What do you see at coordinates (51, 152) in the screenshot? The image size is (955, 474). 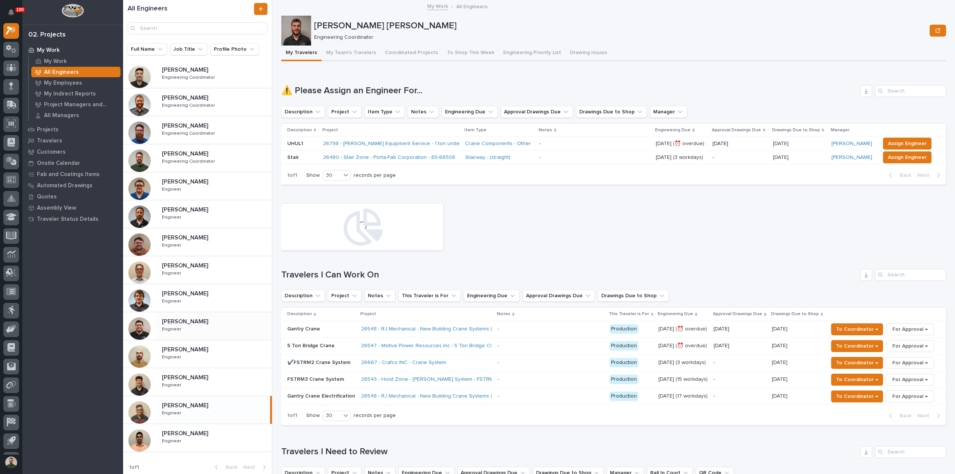 I see `p: Customers` at bounding box center [51, 152].